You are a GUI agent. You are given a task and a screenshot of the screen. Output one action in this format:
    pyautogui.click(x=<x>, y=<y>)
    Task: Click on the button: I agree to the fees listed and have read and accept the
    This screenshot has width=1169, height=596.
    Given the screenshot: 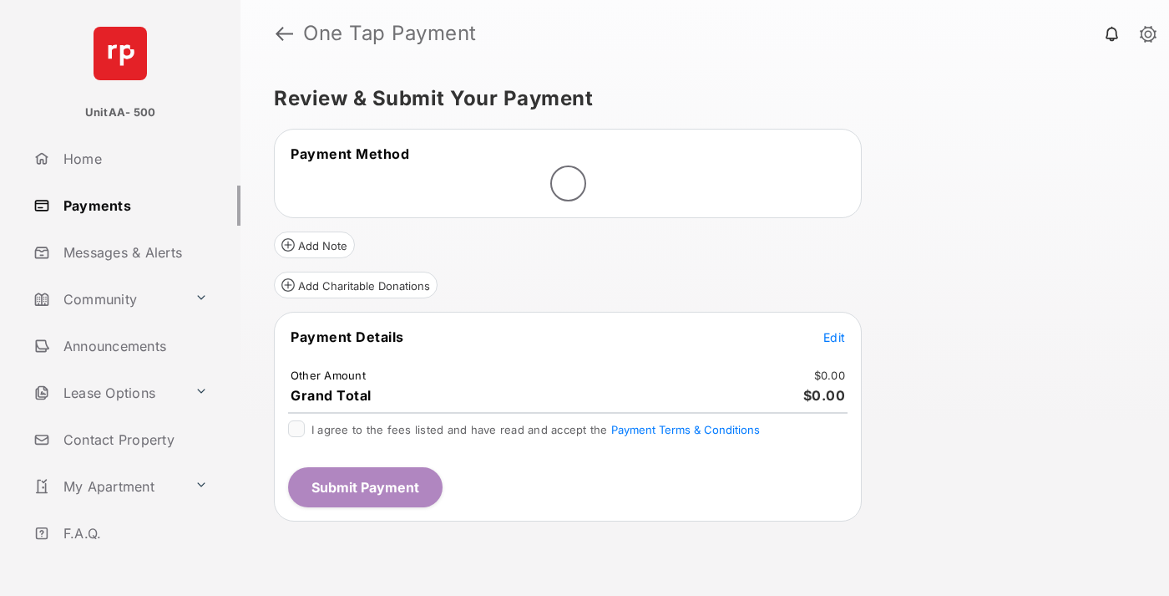 What is the action you would take?
    pyautogui.click(x=686, y=429)
    